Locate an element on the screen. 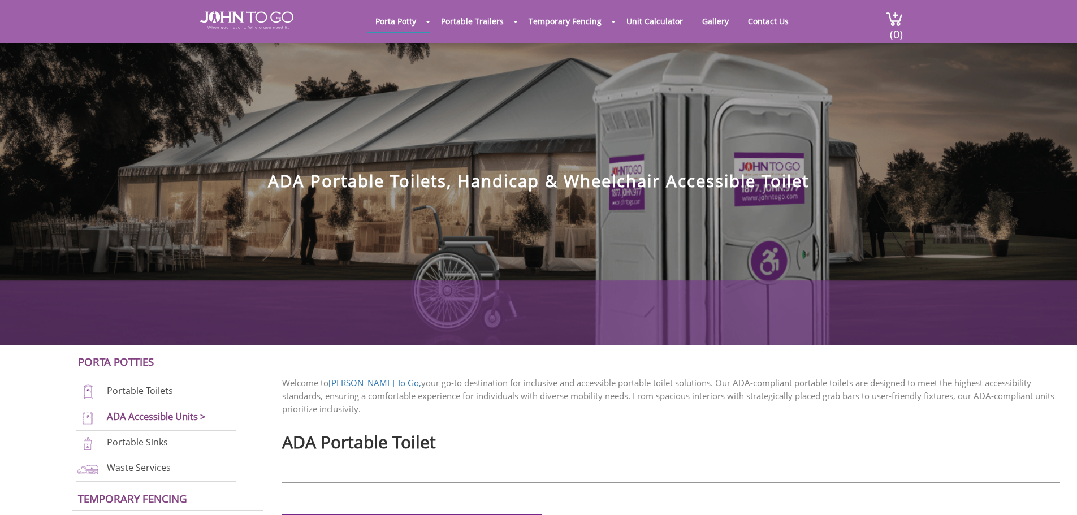  img: portable-toilets-new.png is located at coordinates (88, 392).